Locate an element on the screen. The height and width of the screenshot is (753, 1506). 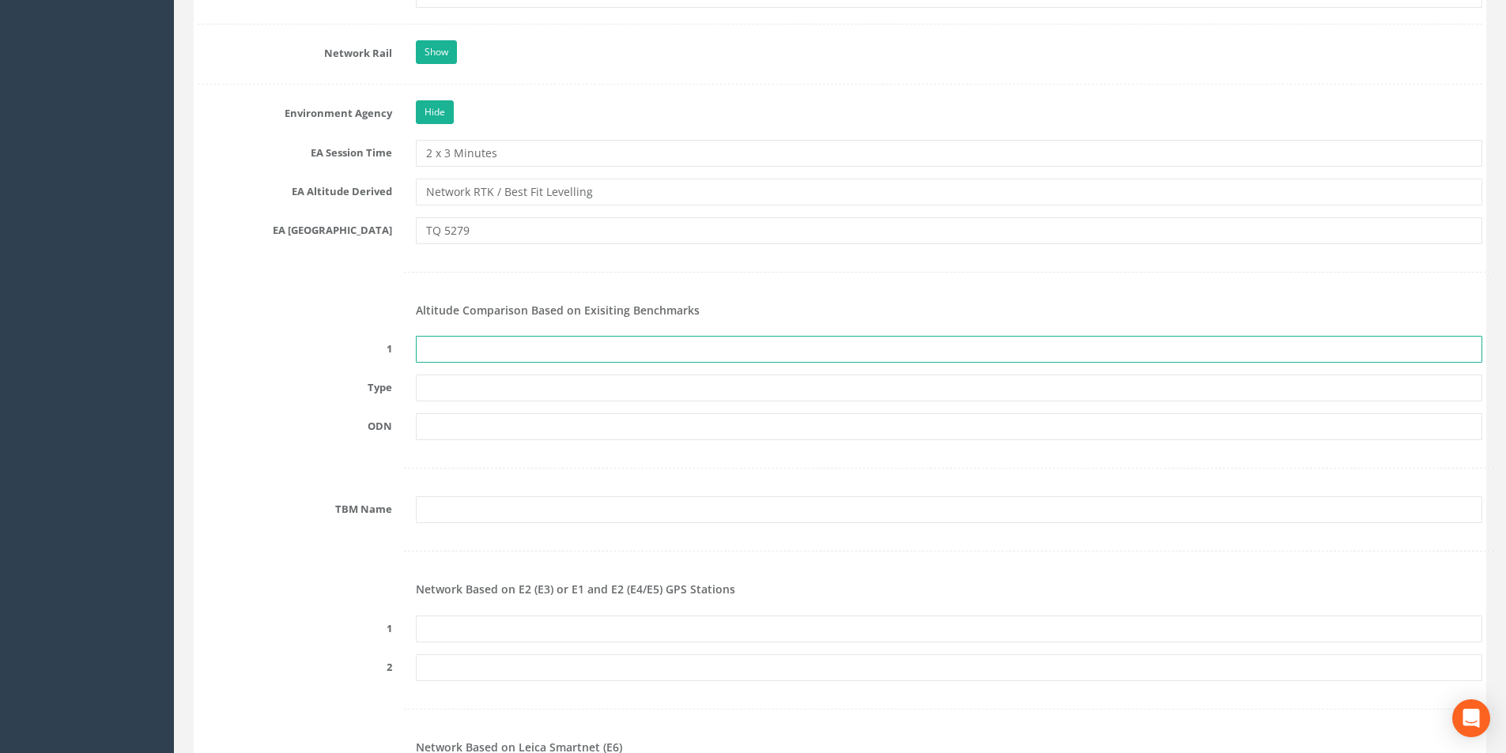
label: TBM Name is located at coordinates (295, 507).